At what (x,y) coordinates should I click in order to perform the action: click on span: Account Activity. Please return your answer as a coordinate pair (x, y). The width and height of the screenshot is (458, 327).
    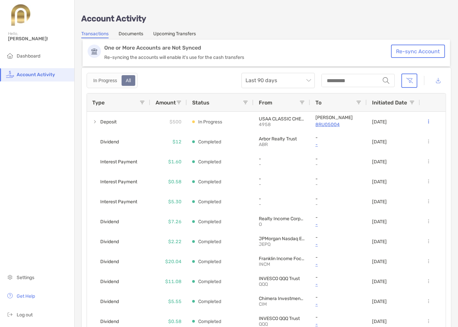
    Looking at the image, I should click on (36, 75).